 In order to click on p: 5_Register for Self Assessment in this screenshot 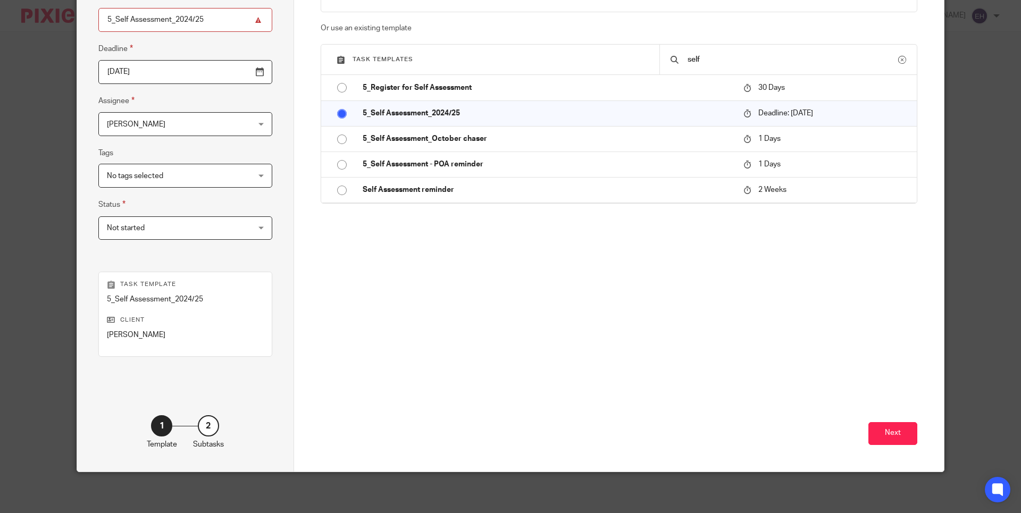, I will do `click(548, 88)`.